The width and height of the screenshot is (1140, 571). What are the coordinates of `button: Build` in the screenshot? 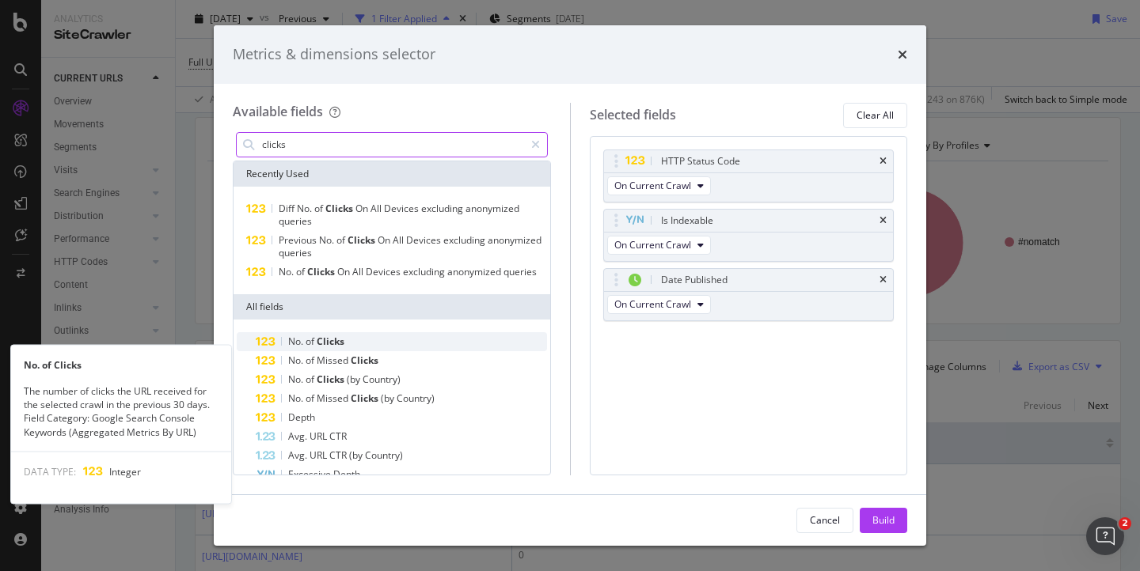 It's located at (883, 521).